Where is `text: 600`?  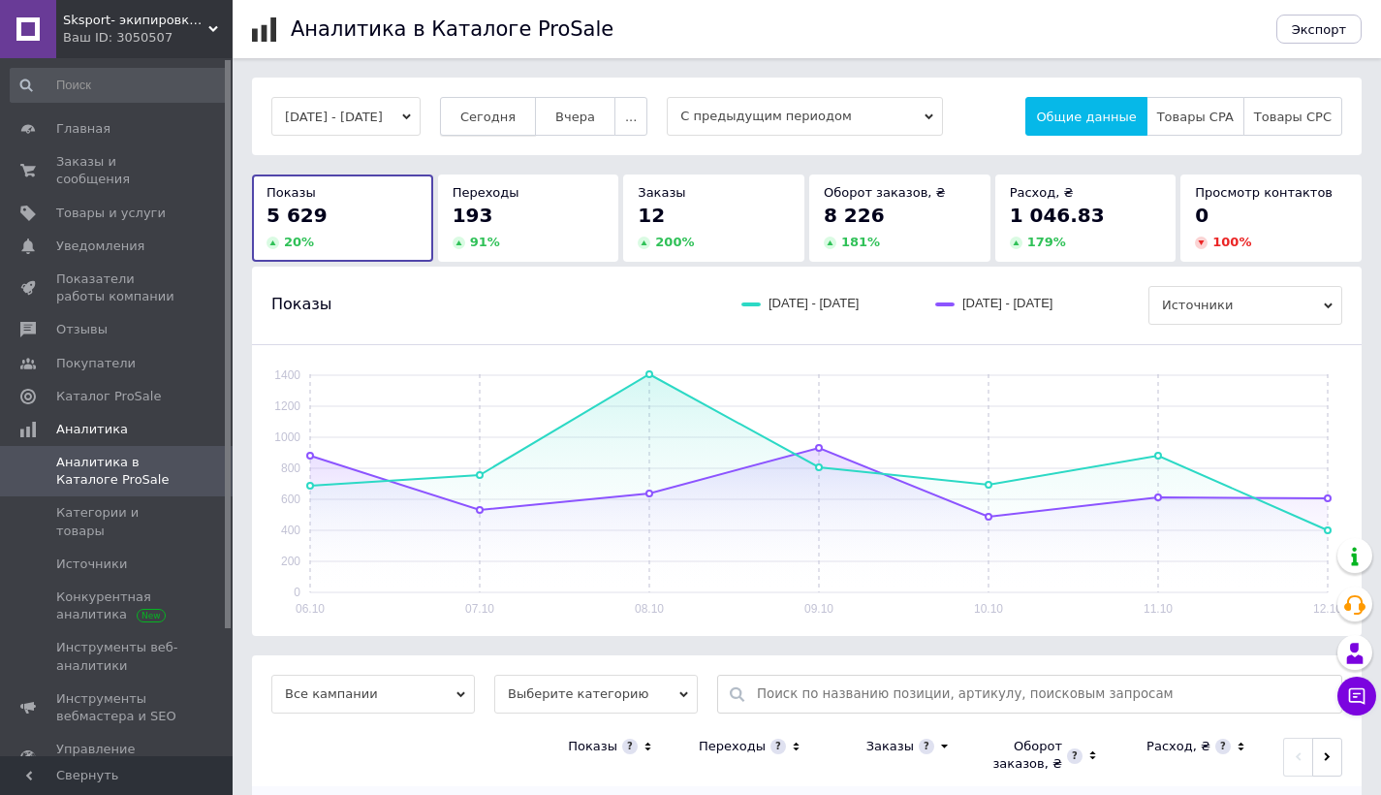 text: 600 is located at coordinates (291, 499).